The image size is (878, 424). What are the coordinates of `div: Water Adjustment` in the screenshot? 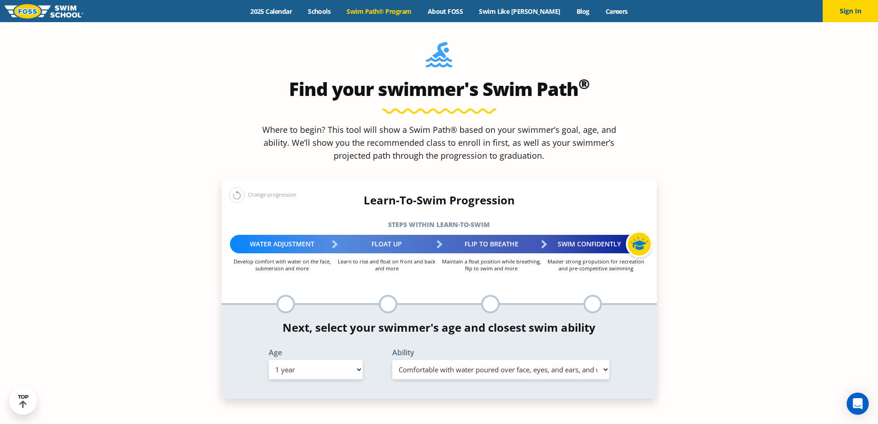 It's located at (282, 244).